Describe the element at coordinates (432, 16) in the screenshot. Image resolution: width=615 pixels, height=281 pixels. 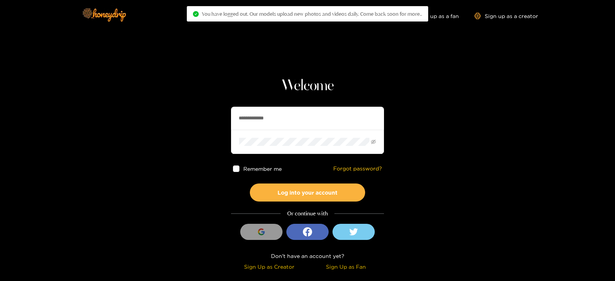
I see `a: Sign up as a fan` at that location.